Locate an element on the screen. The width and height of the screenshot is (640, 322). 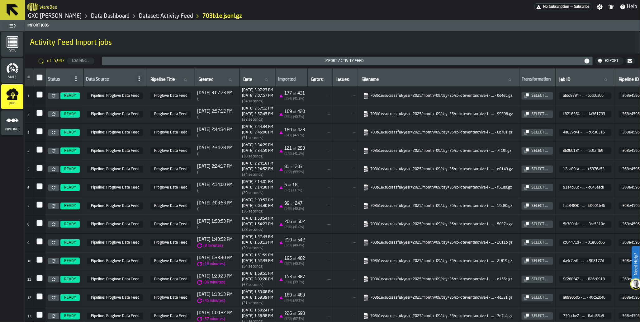
div: Status is located at coordinates (59, 80).